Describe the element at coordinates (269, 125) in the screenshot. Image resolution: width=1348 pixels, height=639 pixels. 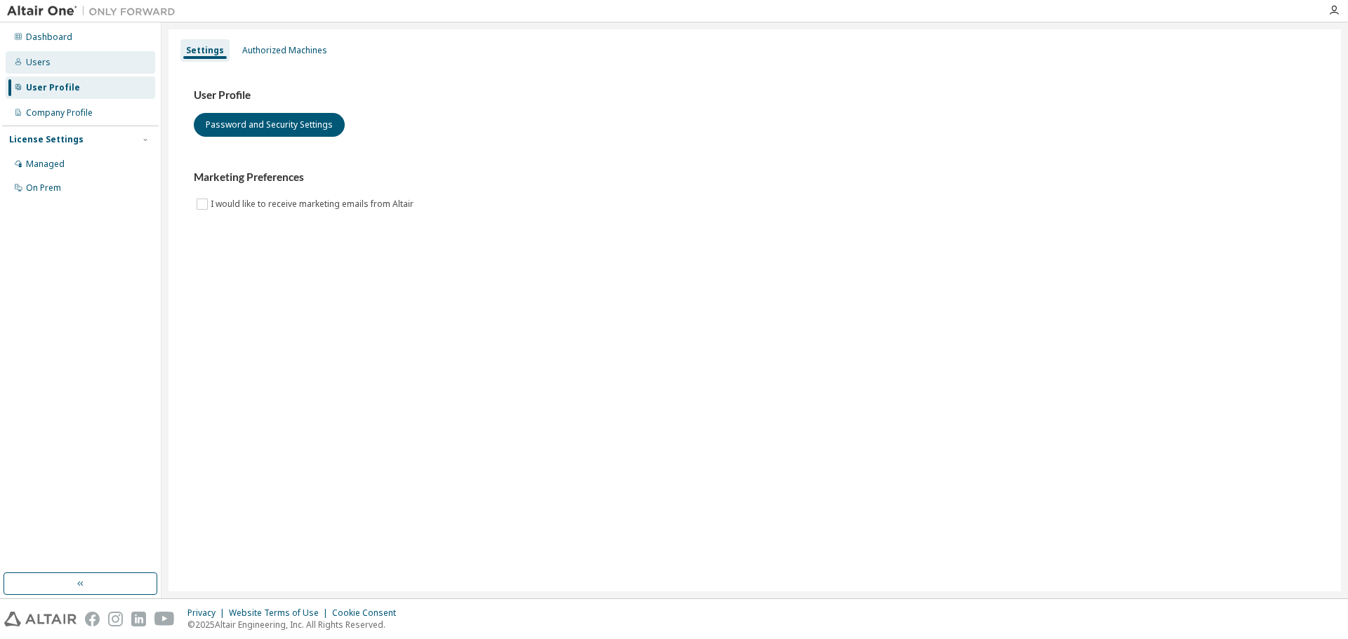
I see `button: Password and Security Settings` at that location.